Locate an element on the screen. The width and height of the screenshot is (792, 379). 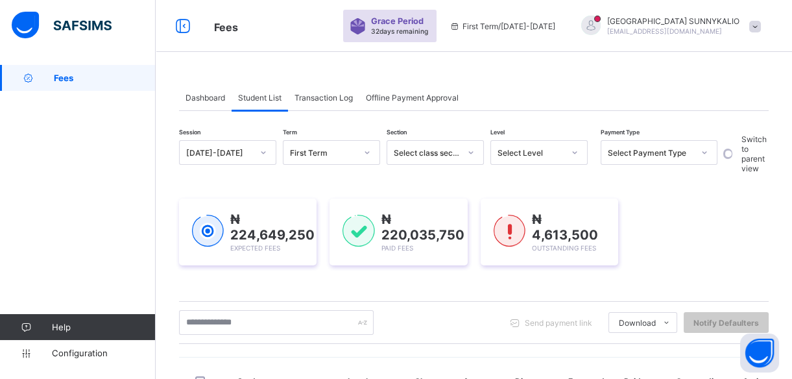
img: expected-1.03dd87d44185fb6c27cc9b2570c10499.svg is located at coordinates (208, 231).